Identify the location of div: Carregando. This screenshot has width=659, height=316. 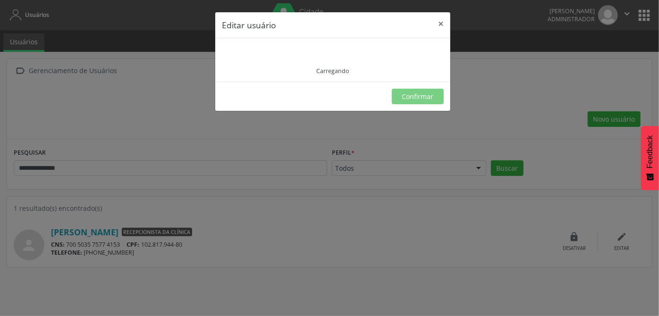
(333, 71).